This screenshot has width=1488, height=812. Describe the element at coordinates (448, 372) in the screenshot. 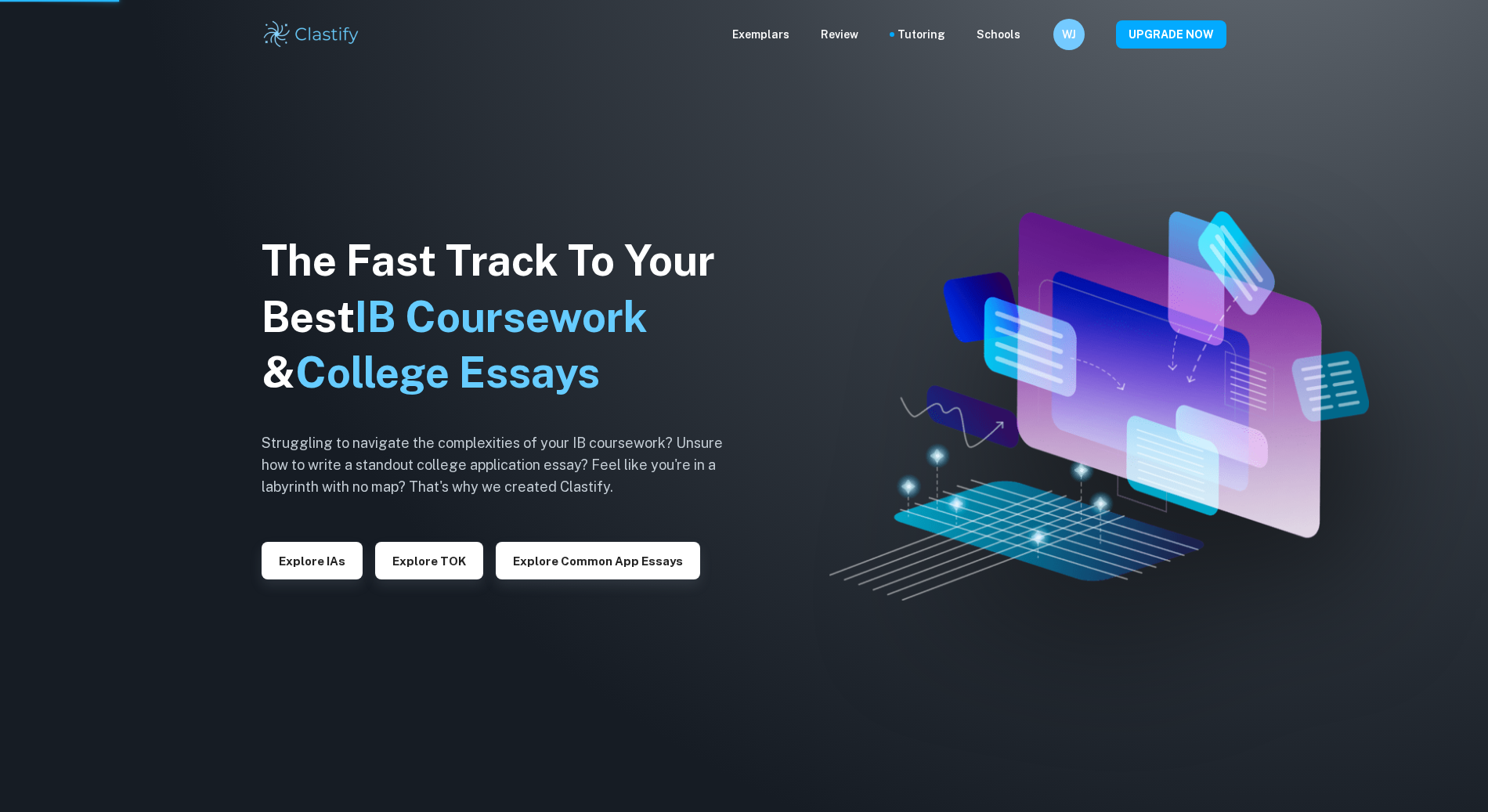

I see `span: College Essays` at that location.